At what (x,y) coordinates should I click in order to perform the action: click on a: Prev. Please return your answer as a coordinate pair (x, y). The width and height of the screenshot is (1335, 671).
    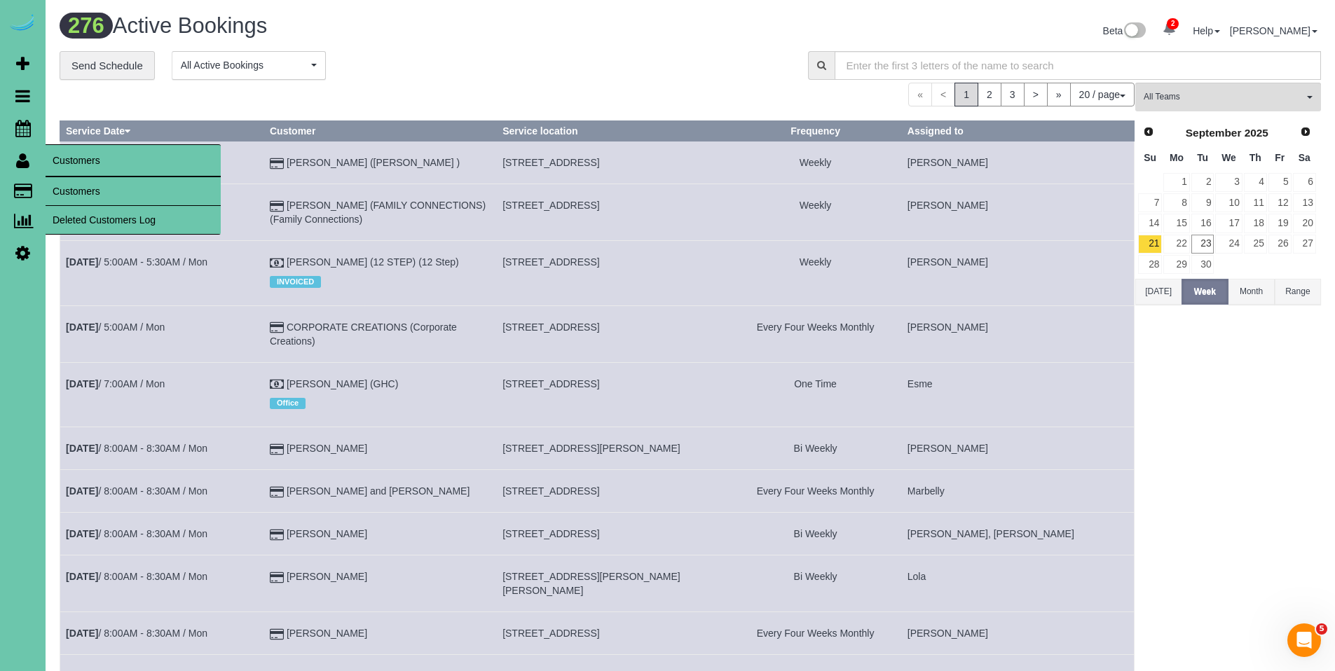
    Looking at the image, I should click on (1149, 132).